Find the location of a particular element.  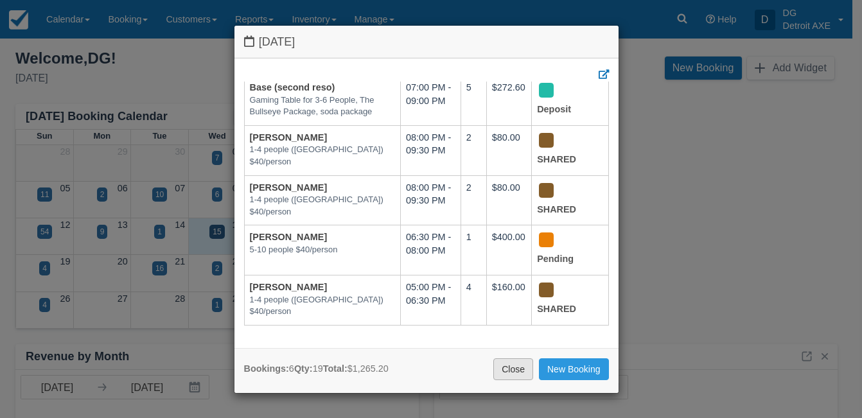

em: 5-10 people $40/person is located at coordinates (323, 250).